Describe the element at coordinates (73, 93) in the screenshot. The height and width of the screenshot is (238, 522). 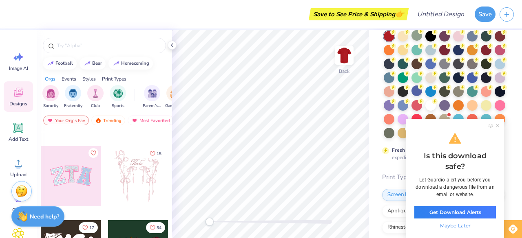
I see `img: Fraternity Image` at that location.